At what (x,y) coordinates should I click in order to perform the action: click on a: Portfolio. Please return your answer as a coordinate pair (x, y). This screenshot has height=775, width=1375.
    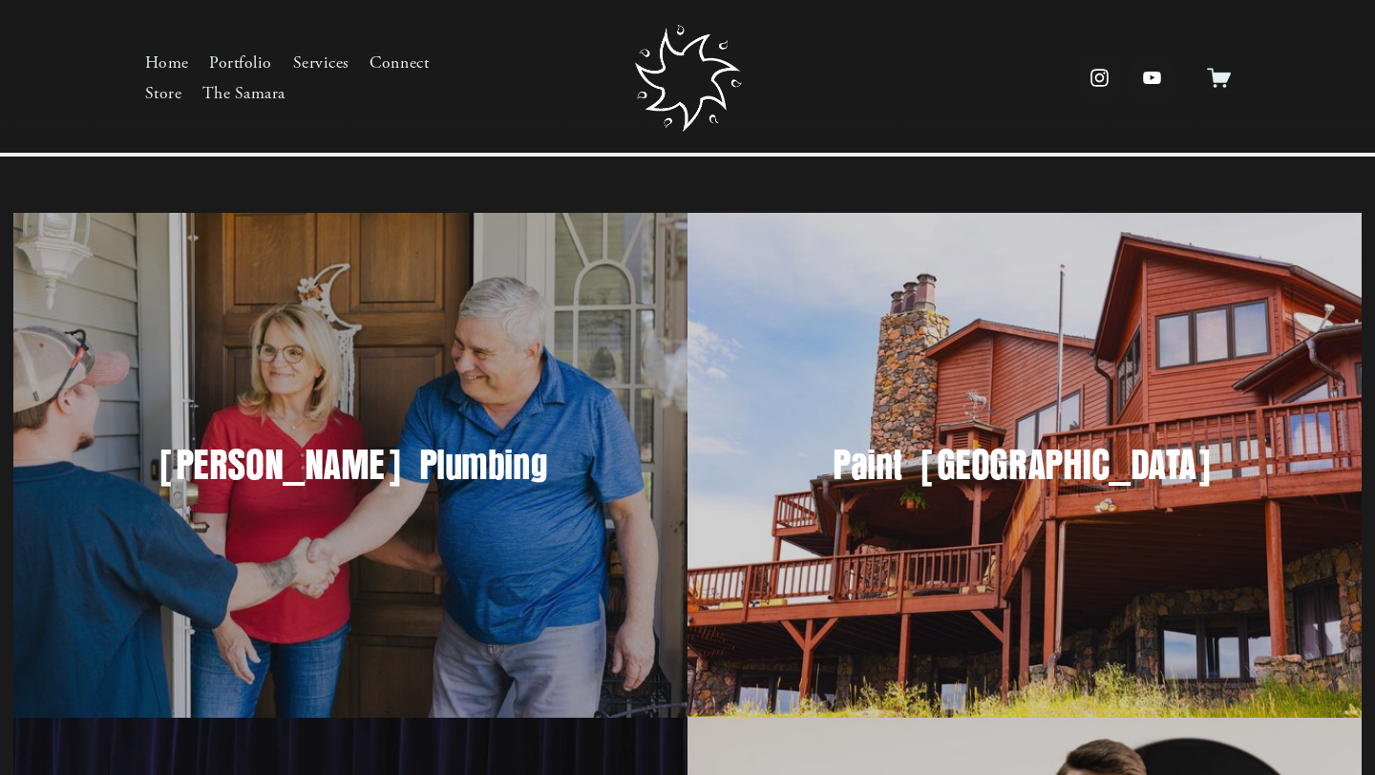
    Looking at the image, I should click on (241, 63).